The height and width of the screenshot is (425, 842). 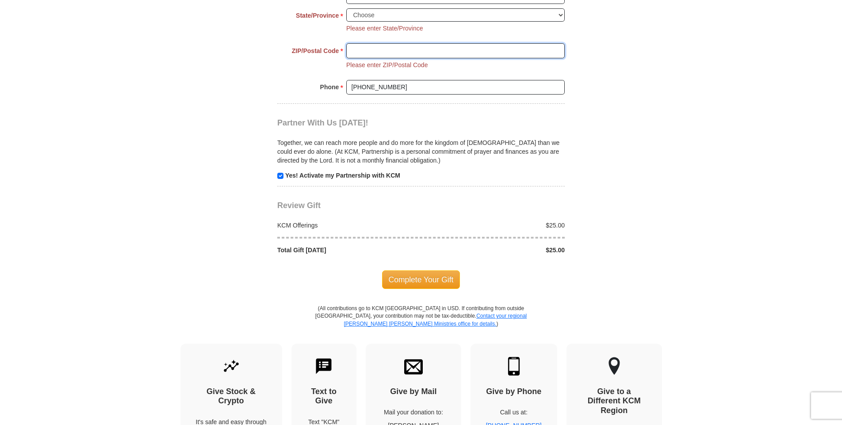 I want to click on li: Please enter ZIP/Postal Code, so click(x=387, y=65).